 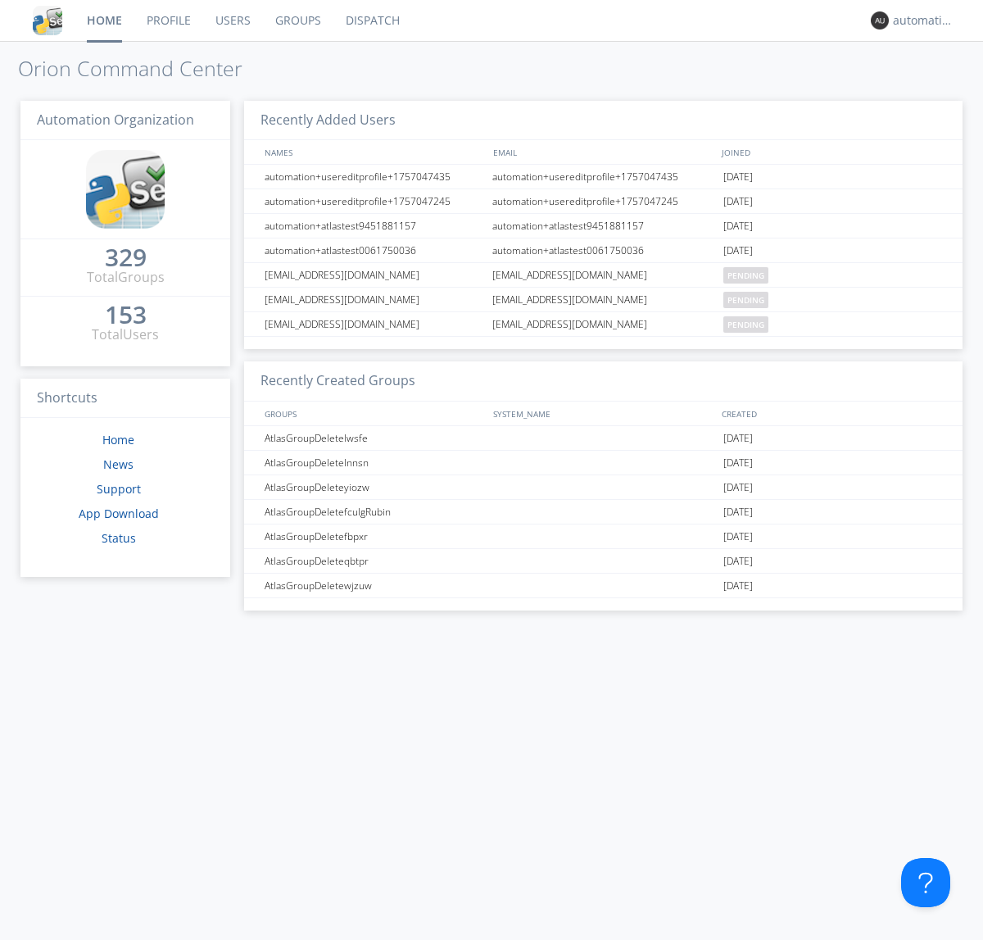 I want to click on div: AtlasGroupDeletefbpxr, so click(x=374, y=536).